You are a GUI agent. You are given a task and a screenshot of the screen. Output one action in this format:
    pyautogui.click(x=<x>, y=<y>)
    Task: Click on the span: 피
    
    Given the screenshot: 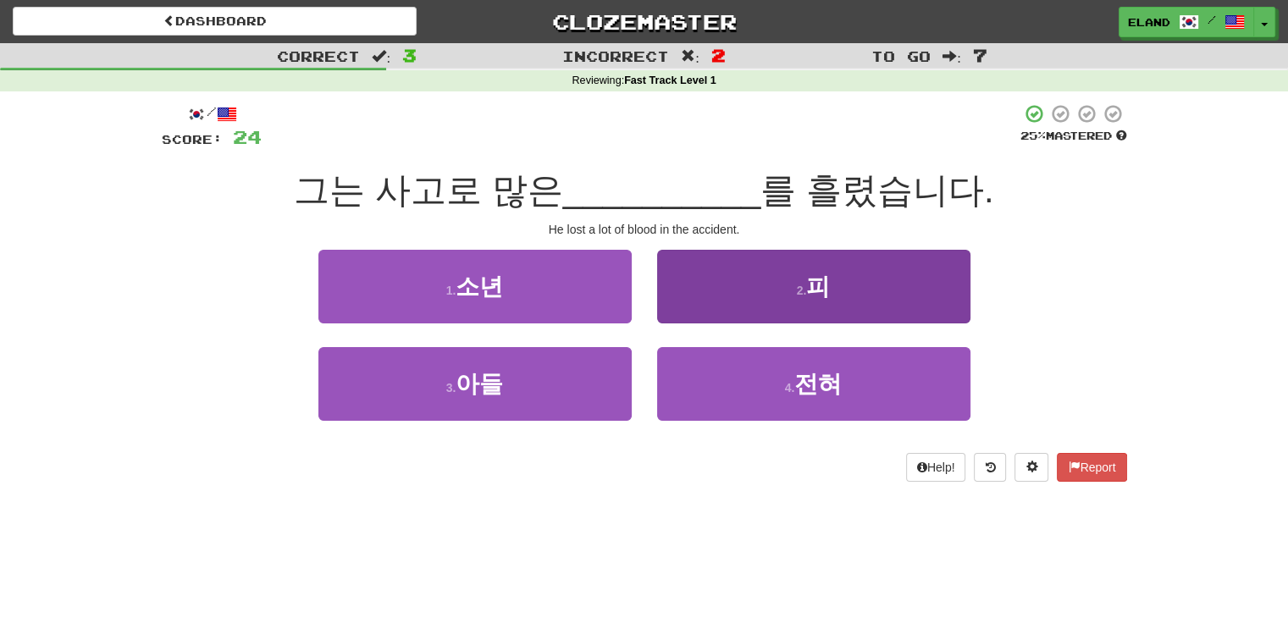 What is the action you would take?
    pyautogui.click(x=818, y=286)
    